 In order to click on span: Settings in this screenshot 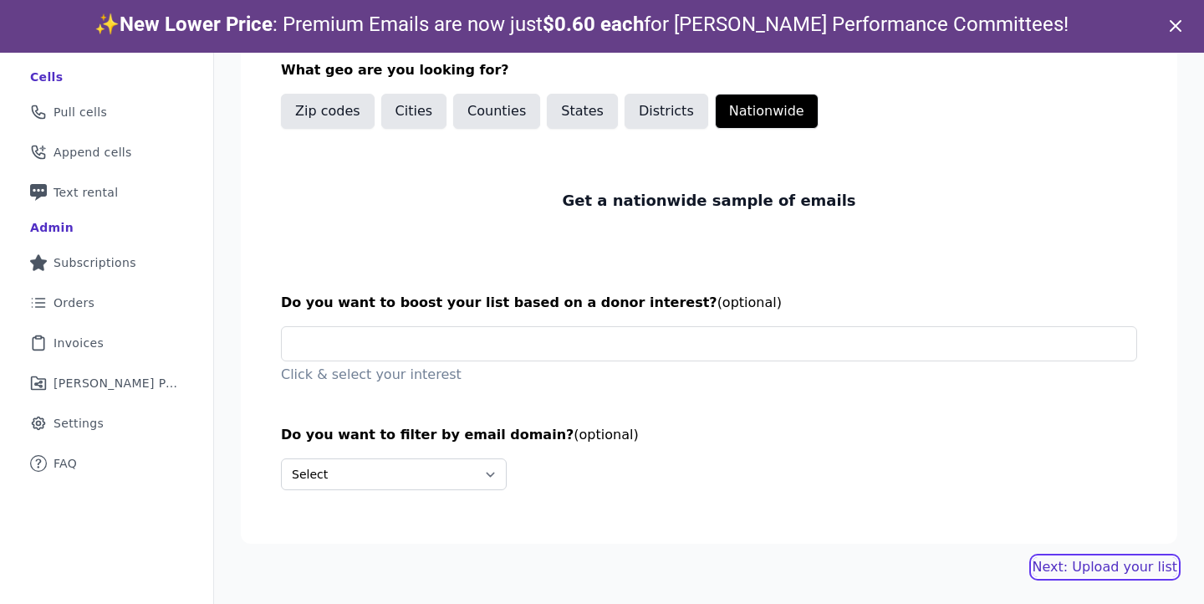, I will do `click(79, 423)`.